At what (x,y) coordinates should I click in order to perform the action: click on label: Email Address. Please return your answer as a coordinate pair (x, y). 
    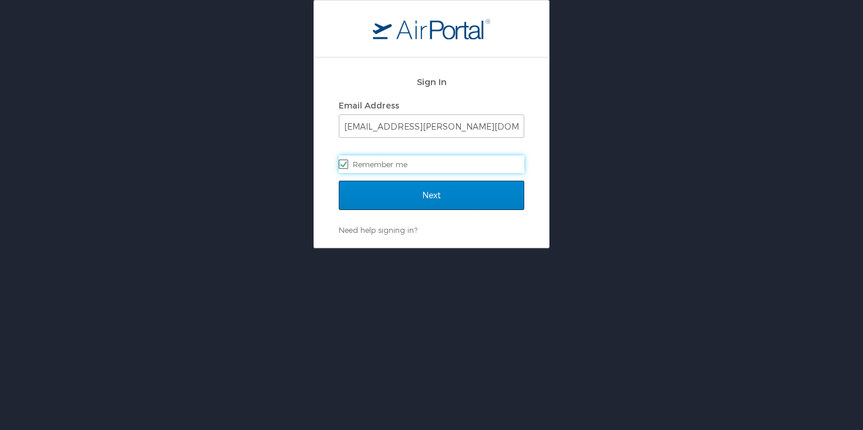
    Looking at the image, I should click on (368, 105).